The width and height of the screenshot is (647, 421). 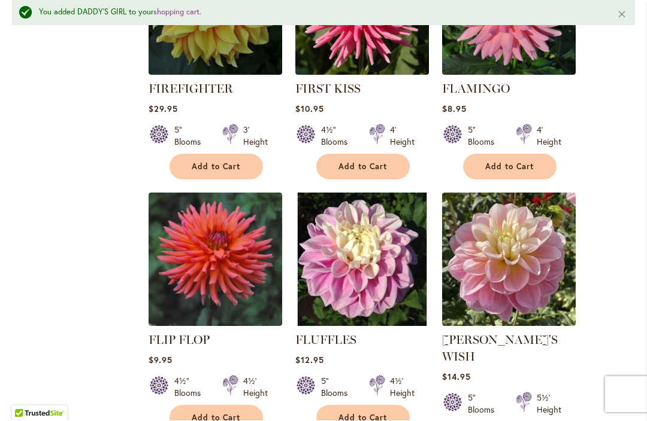 What do you see at coordinates (318, 13) in the screenshot?
I see `div: You added DADDY'S GIRL to your .` at bounding box center [318, 13].